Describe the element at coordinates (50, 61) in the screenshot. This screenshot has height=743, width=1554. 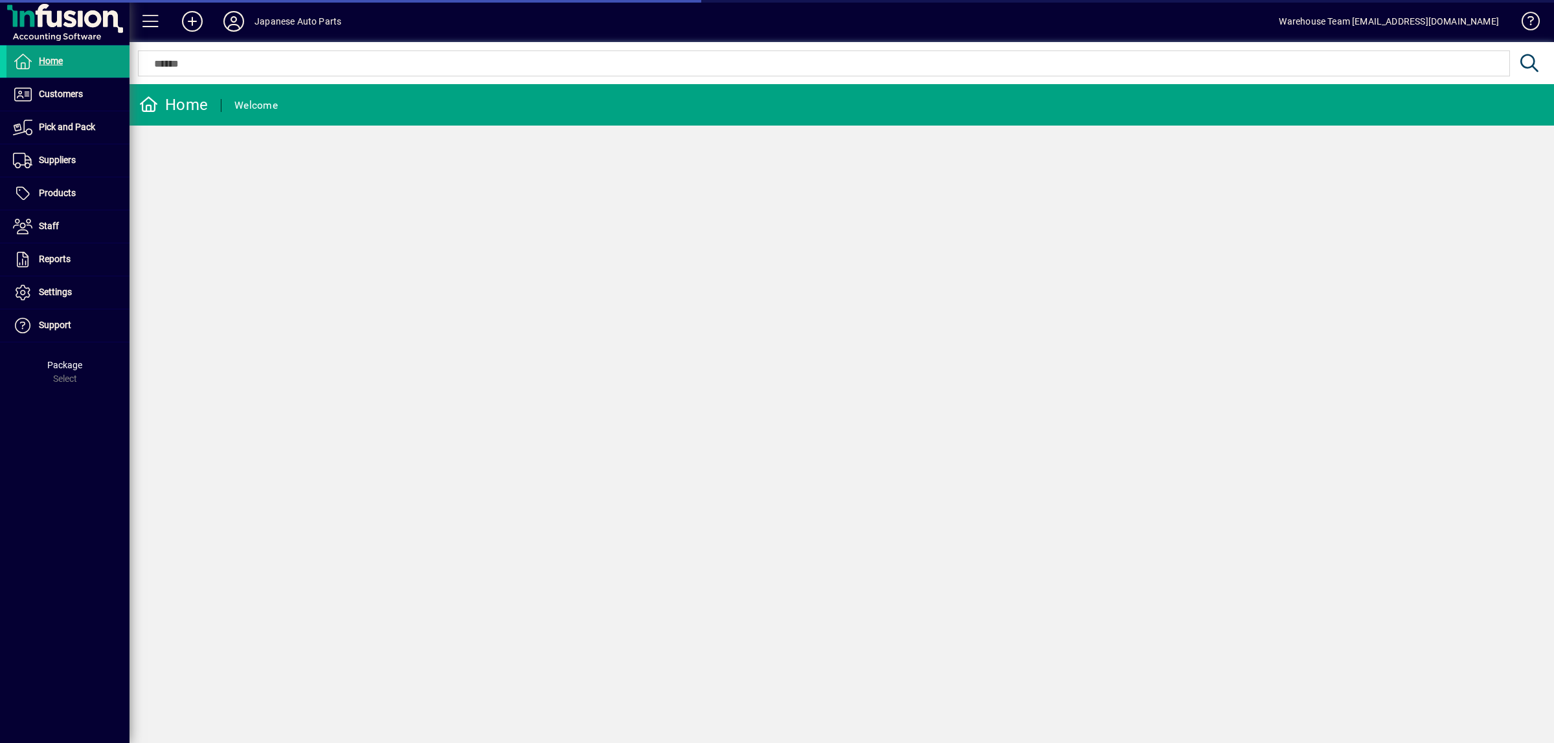
I see `span: Home` at that location.